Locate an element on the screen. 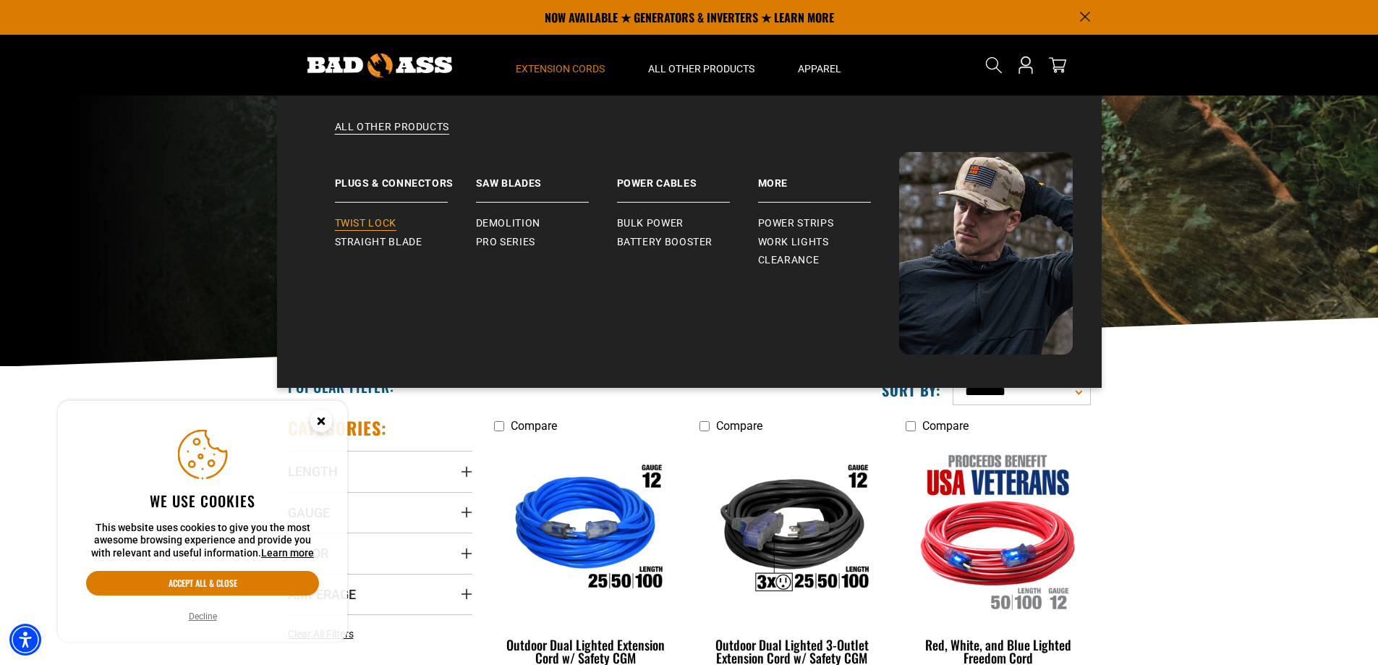 This screenshot has height=665, width=1378. img: Outdoor Dual Lighted Extension Cord w/ Safety CGM is located at coordinates (586, 530).